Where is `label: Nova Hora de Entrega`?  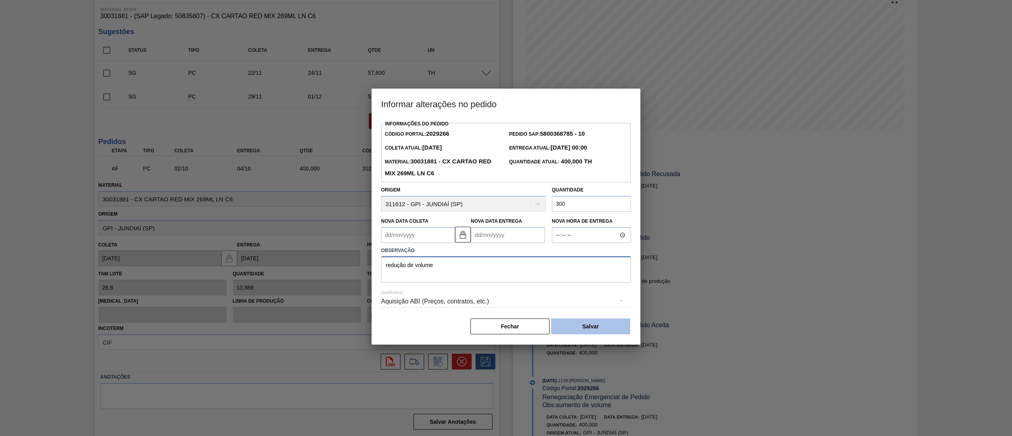
label: Nova Hora de Entrega is located at coordinates (592, 221).